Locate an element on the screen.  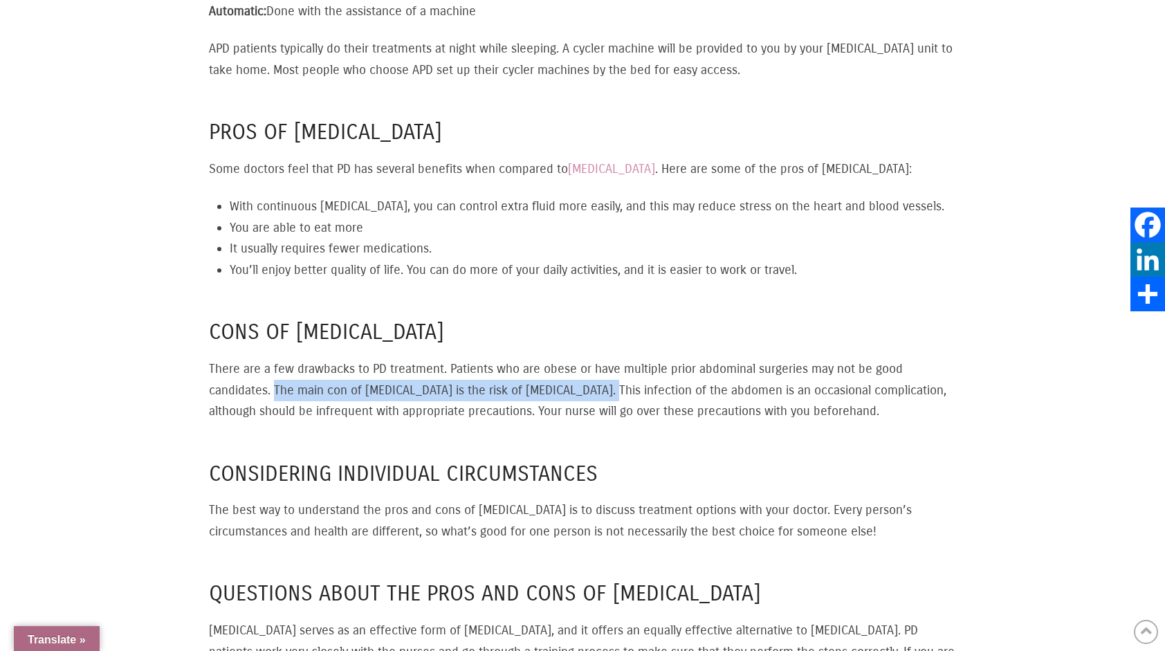
a: Facebook is located at coordinates (1148, 225).